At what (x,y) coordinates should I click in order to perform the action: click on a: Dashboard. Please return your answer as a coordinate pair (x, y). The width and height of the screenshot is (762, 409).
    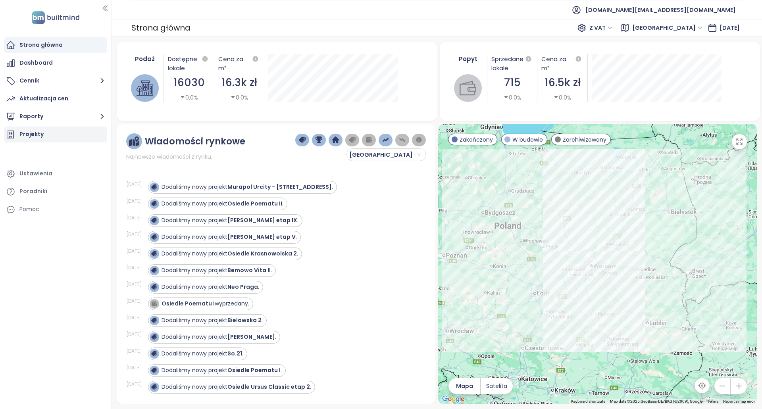
    Looking at the image, I should click on (56, 63).